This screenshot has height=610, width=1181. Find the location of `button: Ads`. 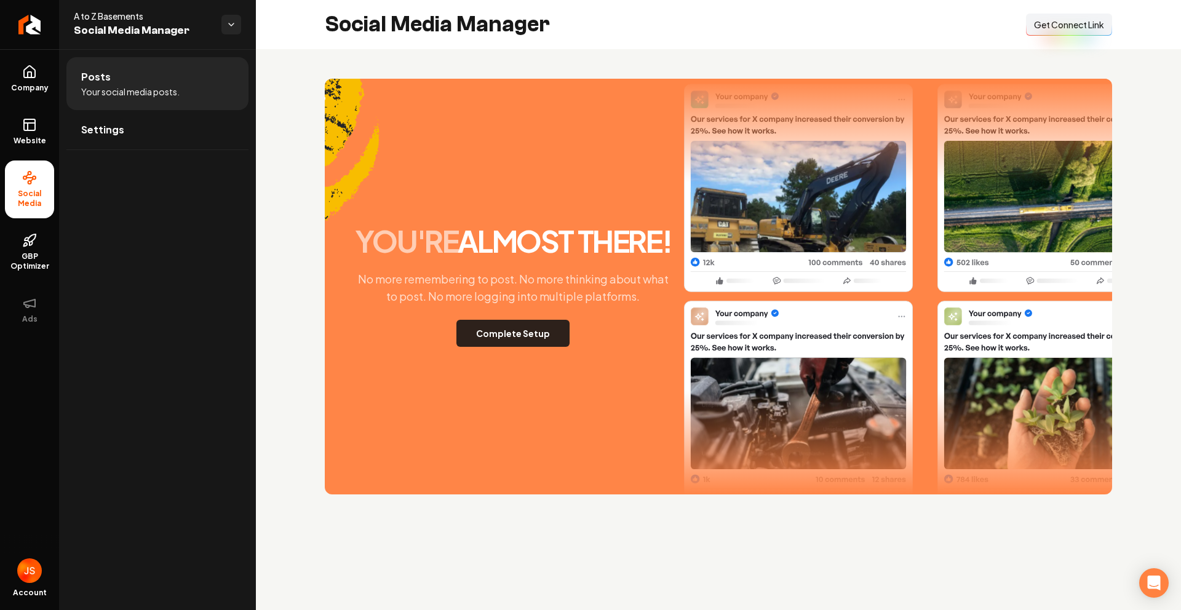

button: Ads is located at coordinates (30, 310).